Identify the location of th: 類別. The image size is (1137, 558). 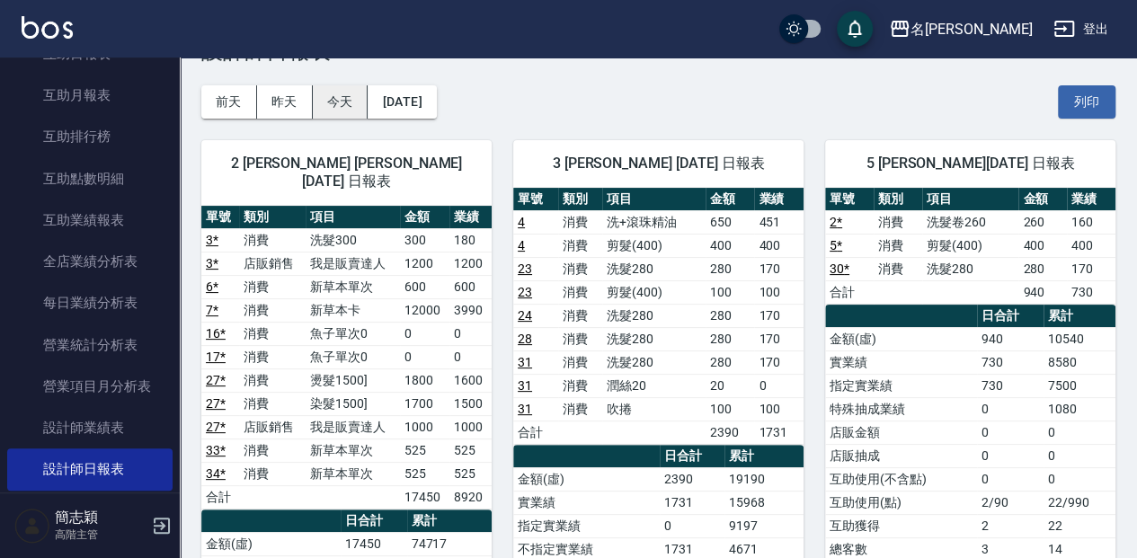
(581, 200).